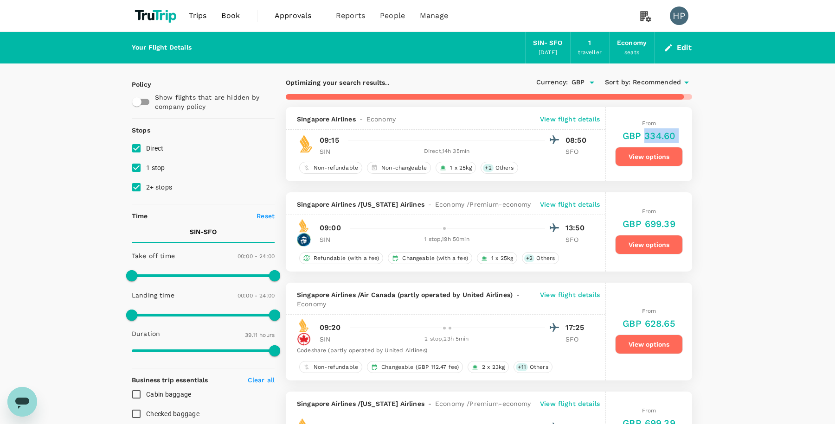  What do you see at coordinates (330, 328) in the screenshot?
I see `p: 09:20` at bounding box center [330, 328].